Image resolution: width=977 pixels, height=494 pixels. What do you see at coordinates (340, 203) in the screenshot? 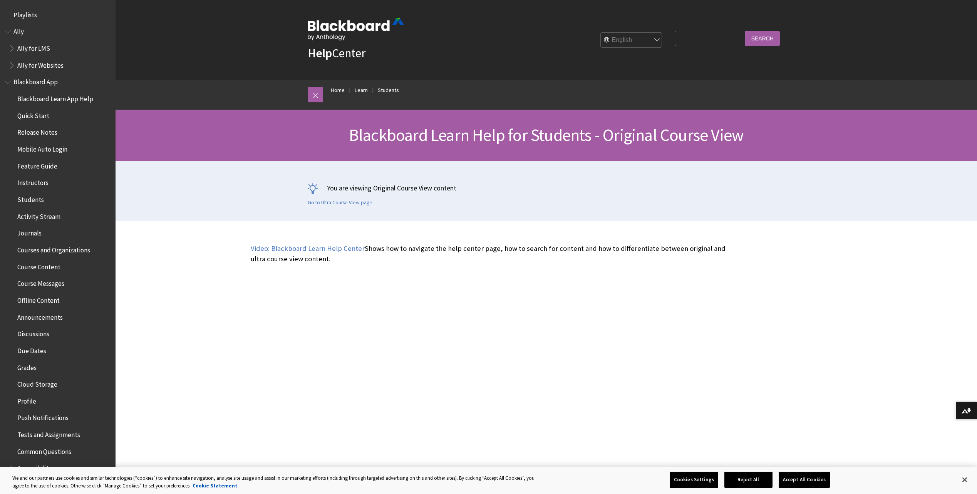
I see `a: Go to Ultra Course View page.` at bounding box center [340, 203].